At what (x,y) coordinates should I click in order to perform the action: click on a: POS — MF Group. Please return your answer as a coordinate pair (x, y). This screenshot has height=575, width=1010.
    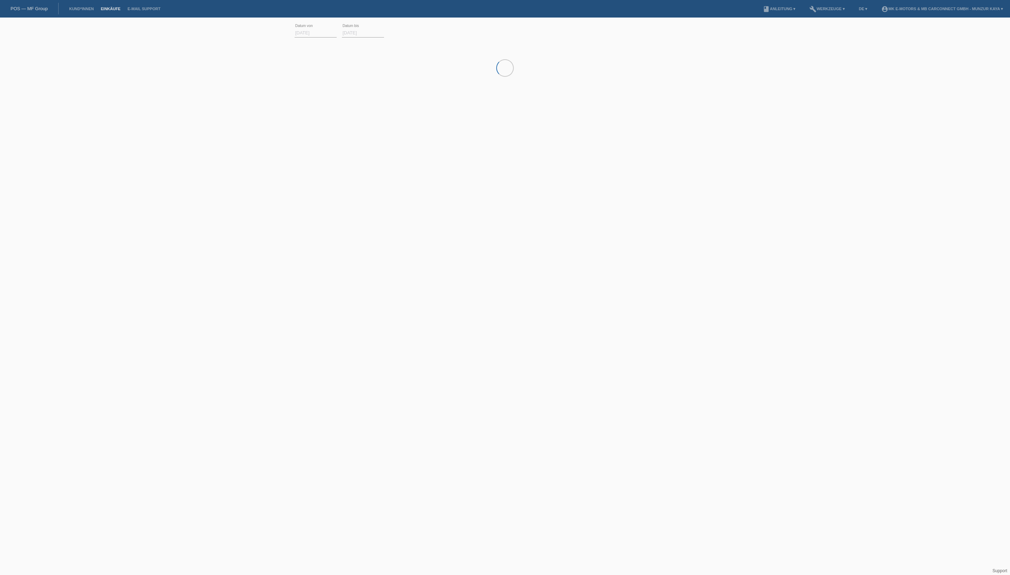
    Looking at the image, I should click on (29, 8).